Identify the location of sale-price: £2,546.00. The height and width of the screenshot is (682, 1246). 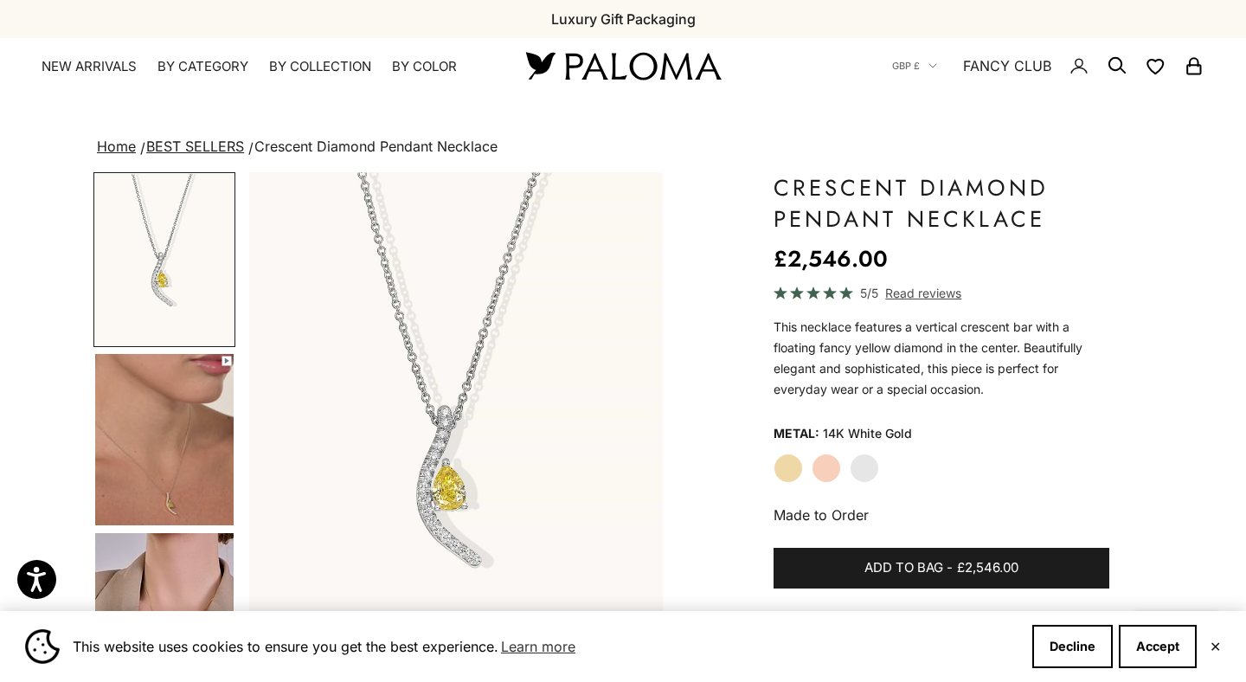
(831, 259).